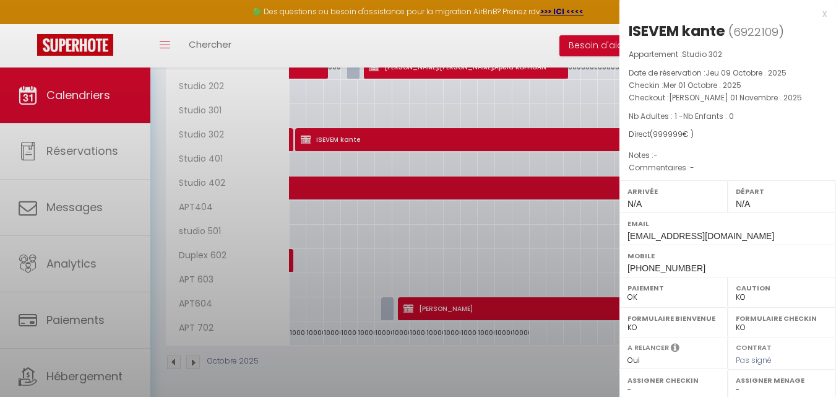  Describe the element at coordinates (728, 255) in the screenshot. I see `label: Mobile` at that location.